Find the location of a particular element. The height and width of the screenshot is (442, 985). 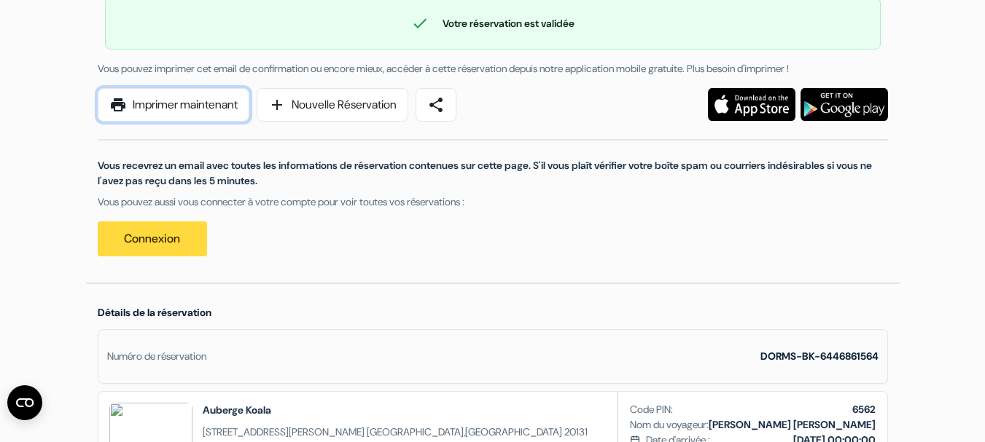

span: Vous pouvez imprimer cet email de confirmation ou encore mieux, accéder à cette réservation depui... is located at coordinates (443, 69).